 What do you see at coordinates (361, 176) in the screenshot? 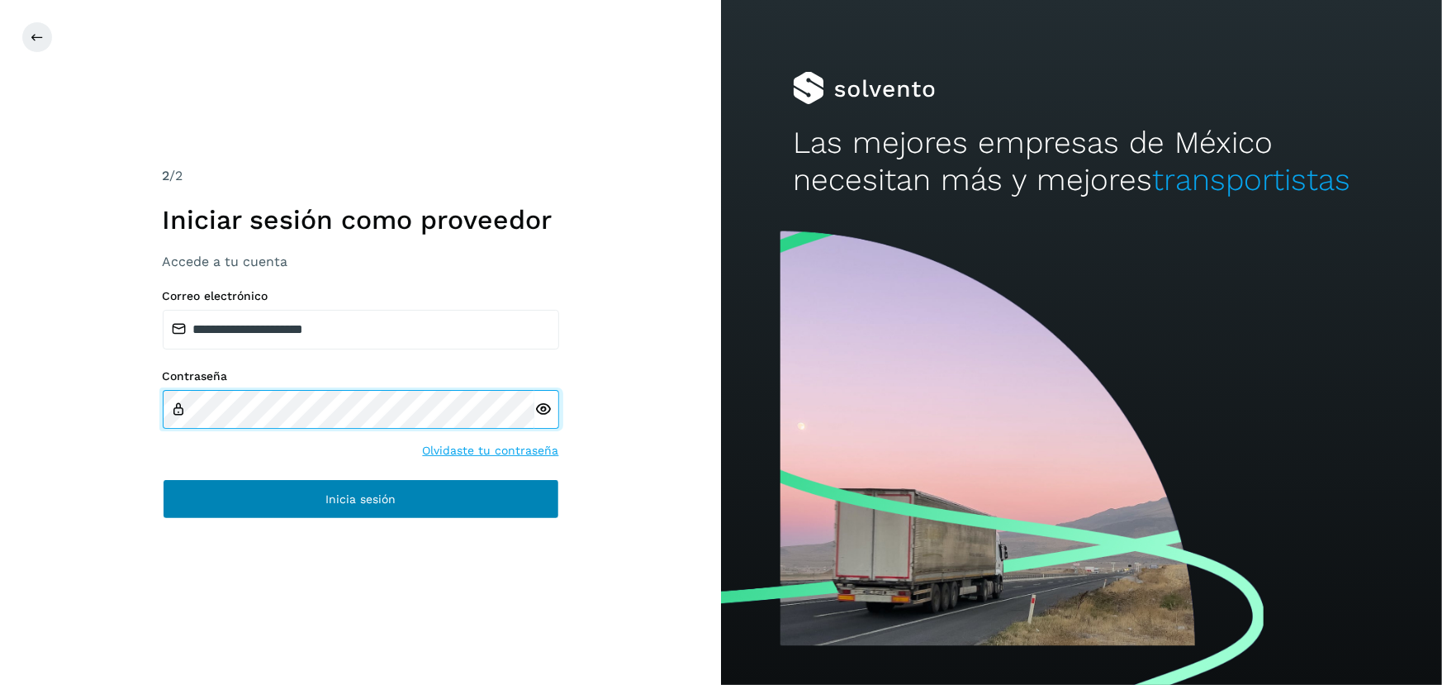
I see `div: /2` at bounding box center [361, 176].